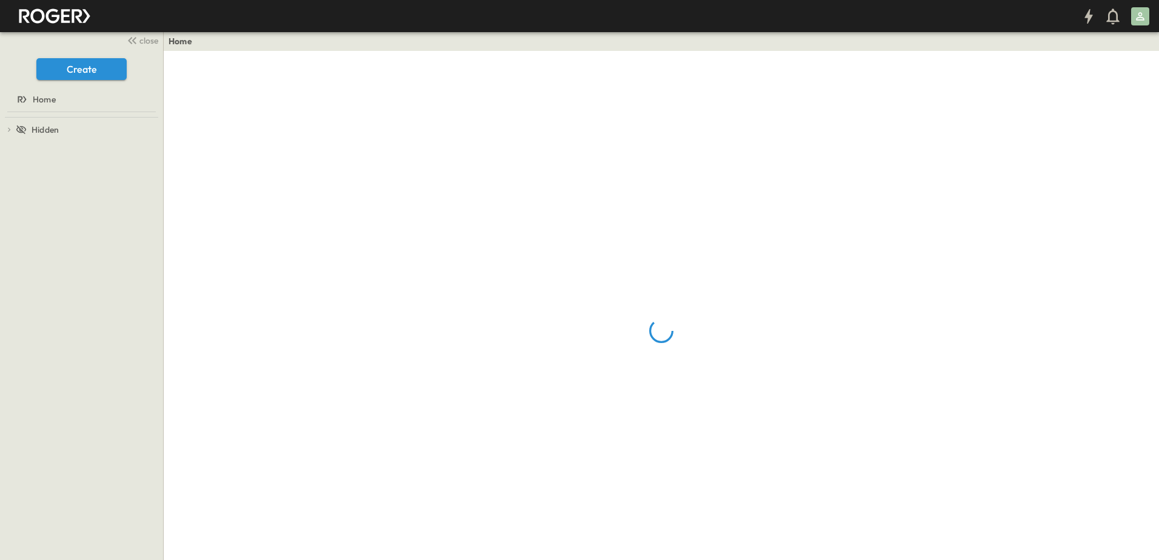 The height and width of the screenshot is (560, 1159). I want to click on span: close, so click(148, 41).